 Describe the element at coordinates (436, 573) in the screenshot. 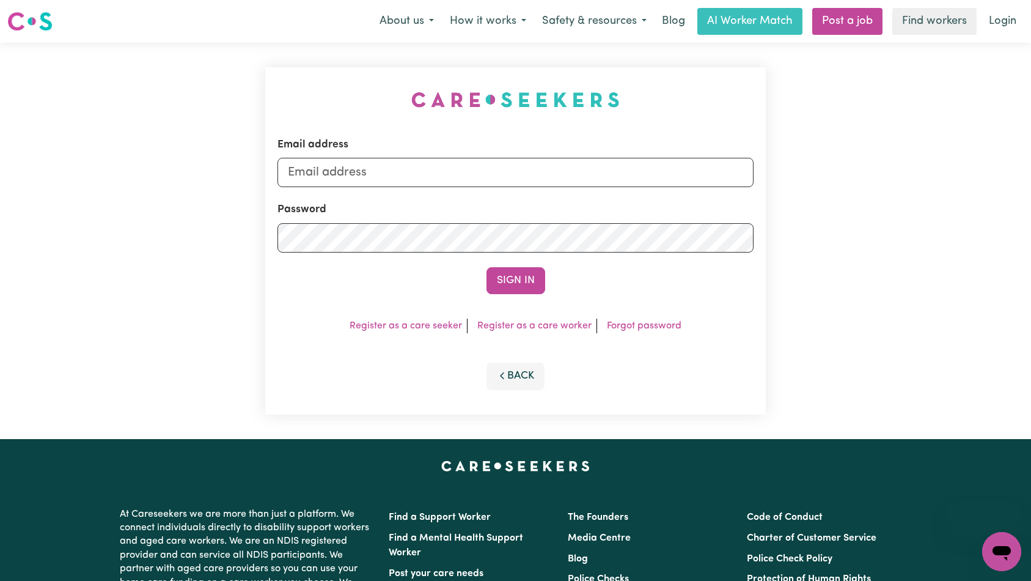

I see `a: Post your care needs` at that location.